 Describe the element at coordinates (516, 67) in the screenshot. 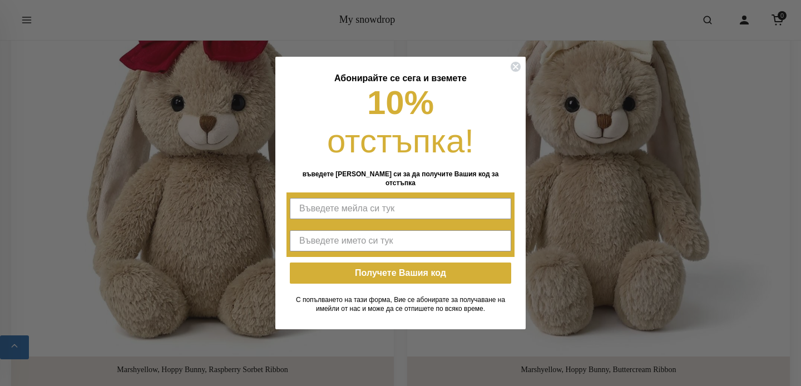

I see `button: Close dialog` at that location.